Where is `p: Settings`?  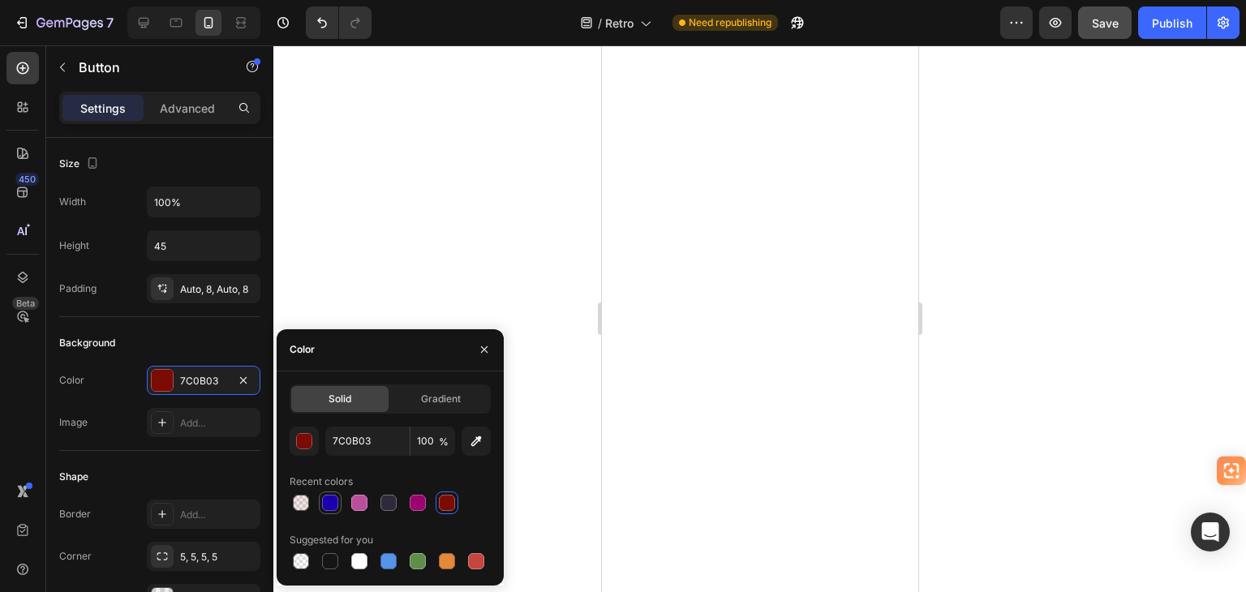 p: Settings is located at coordinates (103, 108).